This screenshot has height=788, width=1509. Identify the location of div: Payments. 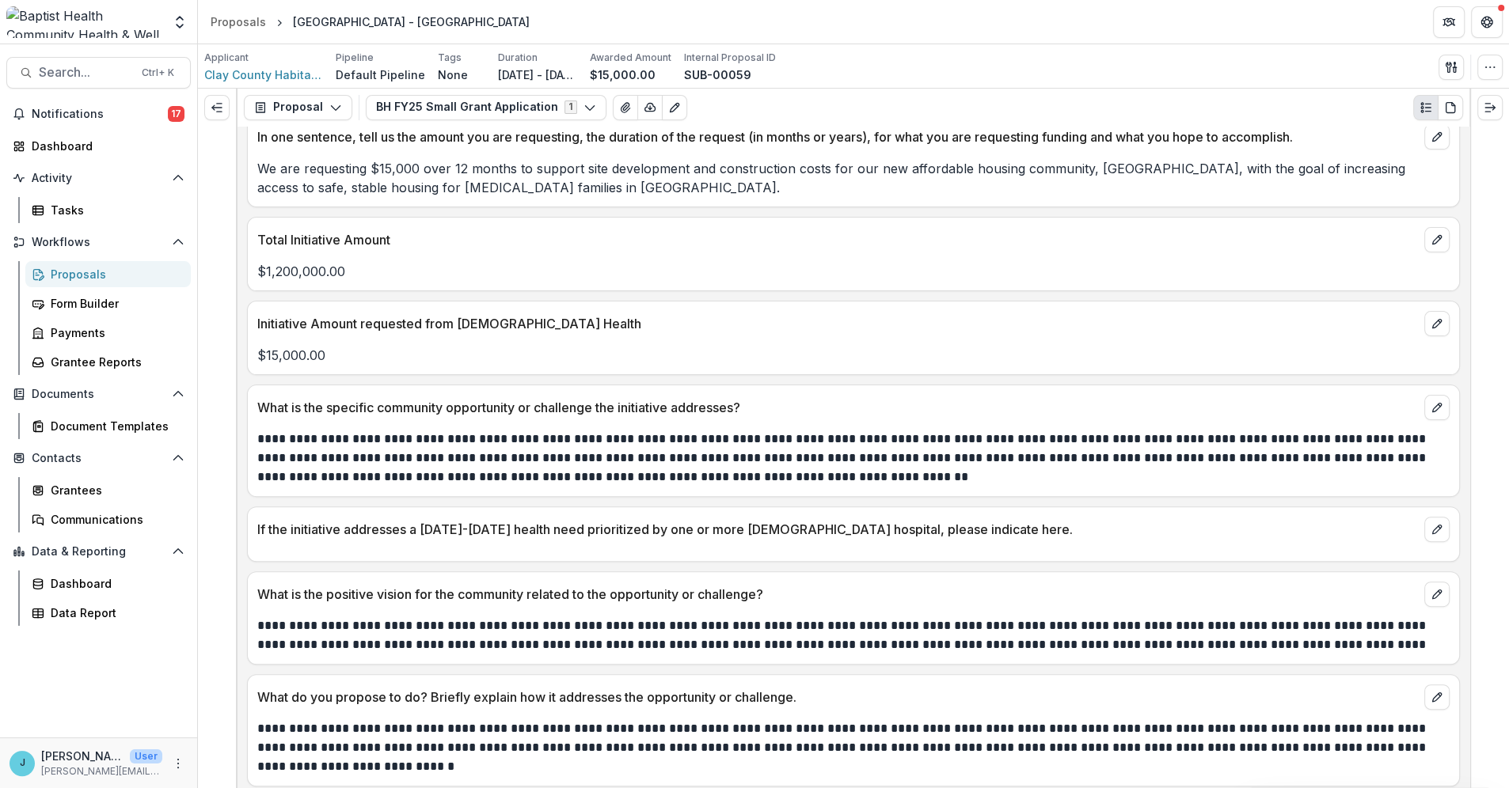
(114, 332).